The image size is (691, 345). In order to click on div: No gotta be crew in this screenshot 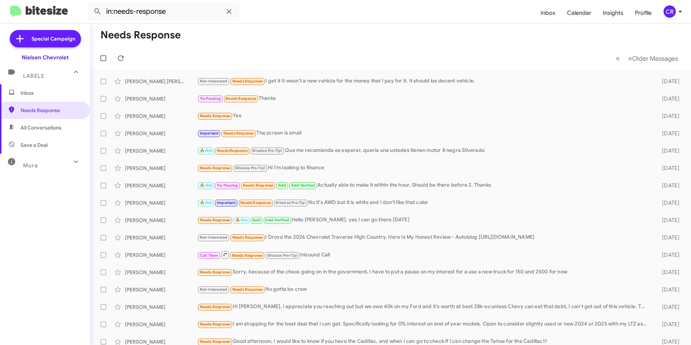, I will do `click(424, 289)`.